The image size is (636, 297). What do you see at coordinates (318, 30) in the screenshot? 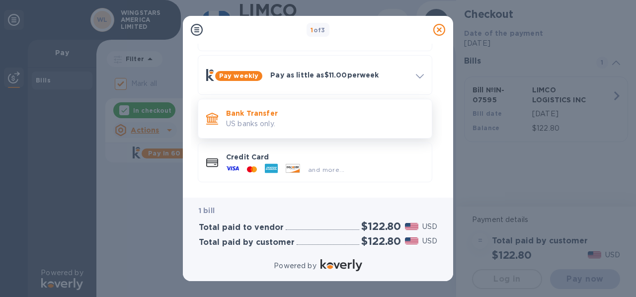
I see `b: of 3` at bounding box center [318, 30].